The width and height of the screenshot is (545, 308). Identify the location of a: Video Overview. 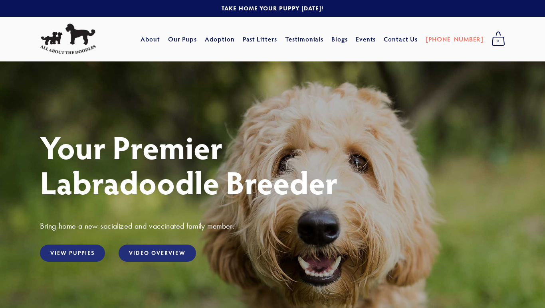
(157, 253).